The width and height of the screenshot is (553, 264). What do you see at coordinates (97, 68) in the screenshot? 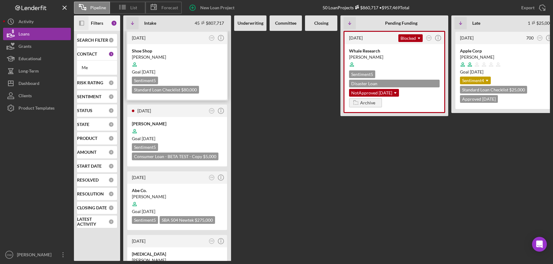
I see `div: Me` at bounding box center [97, 68].